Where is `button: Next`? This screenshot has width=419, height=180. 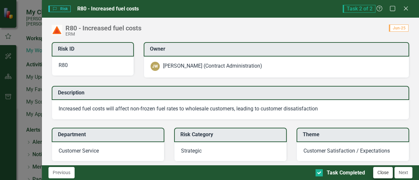
button: Next is located at coordinates (403, 173).